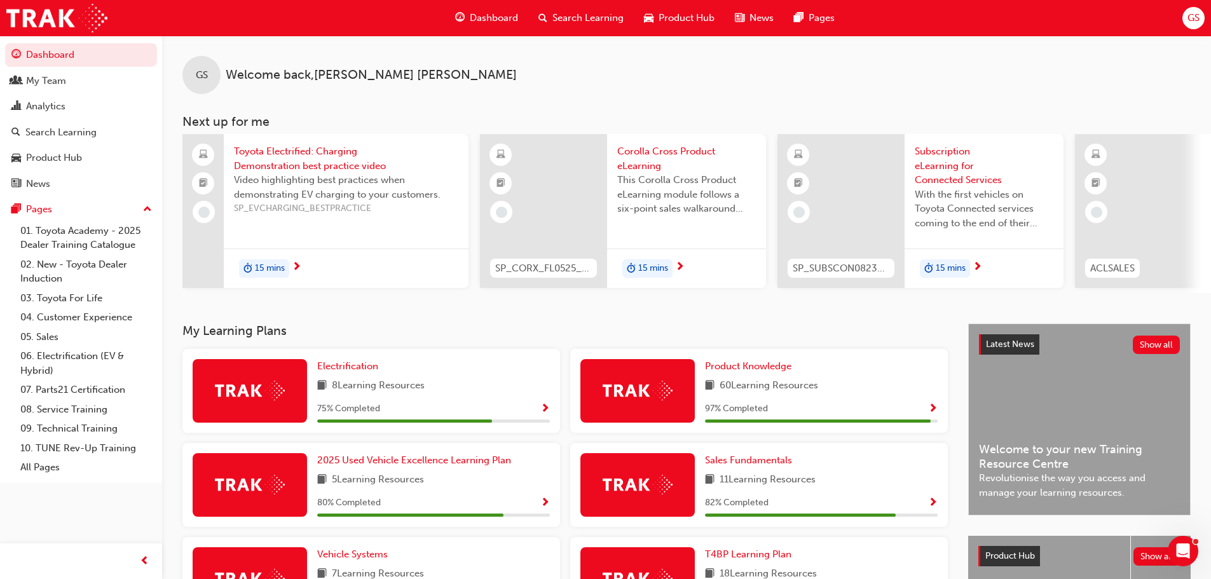 This screenshot has height=579, width=1211. Describe the element at coordinates (326, 211) in the screenshot. I see `a: Toyota Electrified: Charging Demonstration best practice videoVideo highlighting best practices w...` at that location.